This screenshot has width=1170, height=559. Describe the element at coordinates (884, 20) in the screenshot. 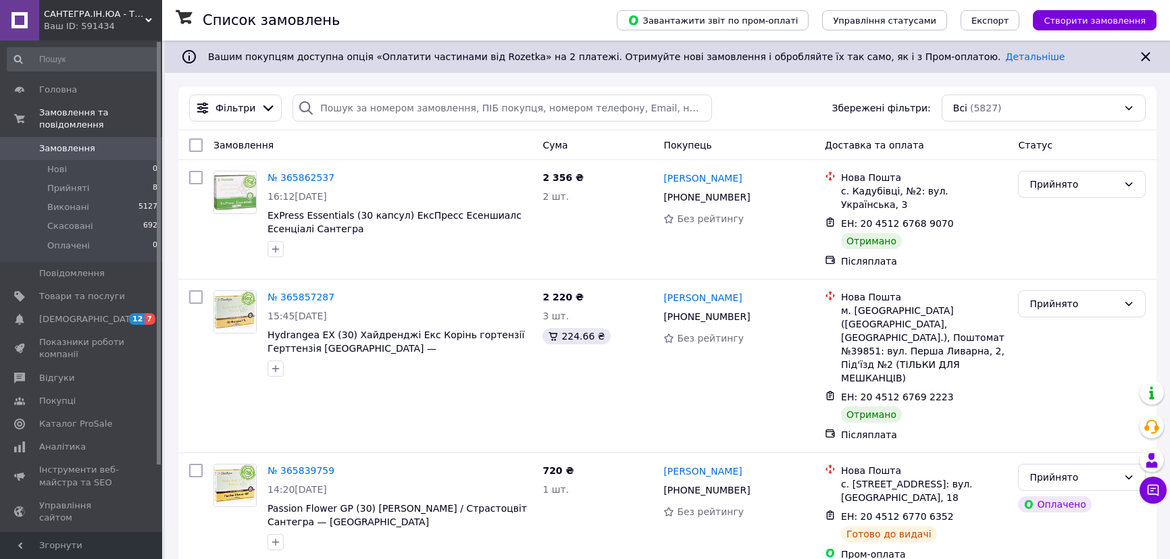

I see `button: Управління статусами` at that location.